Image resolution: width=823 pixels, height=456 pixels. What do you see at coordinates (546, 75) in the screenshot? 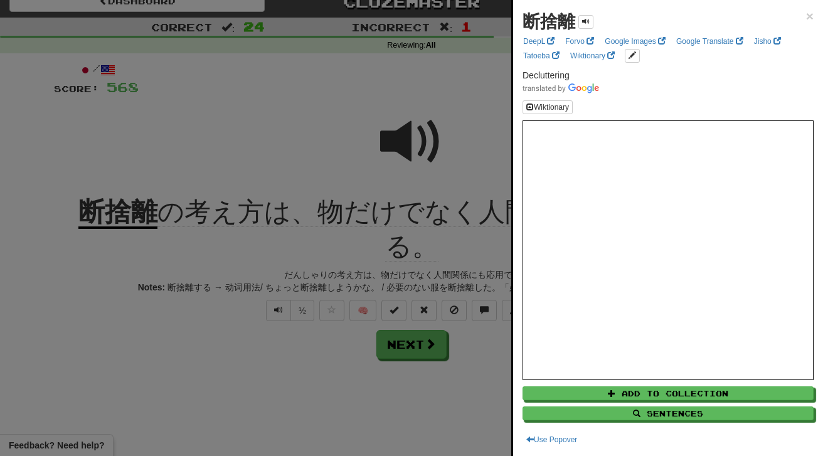
I see `span: Decluttering` at bounding box center [546, 75].